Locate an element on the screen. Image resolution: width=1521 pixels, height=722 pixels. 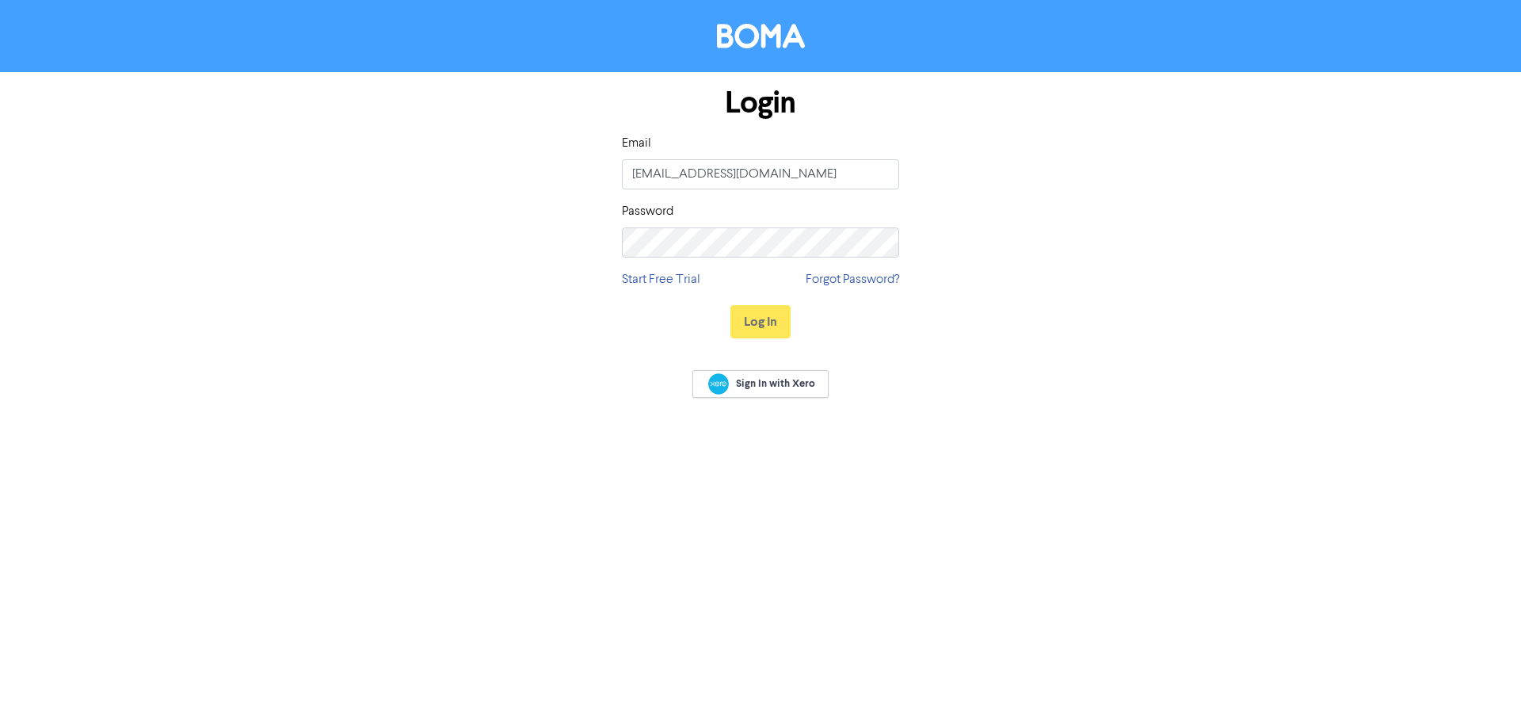
div: Chat Widget is located at coordinates (1482, 684).